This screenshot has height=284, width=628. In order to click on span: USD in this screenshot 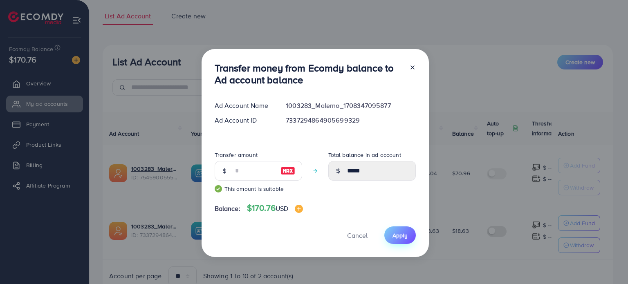, I will do `click(282, 209)`.